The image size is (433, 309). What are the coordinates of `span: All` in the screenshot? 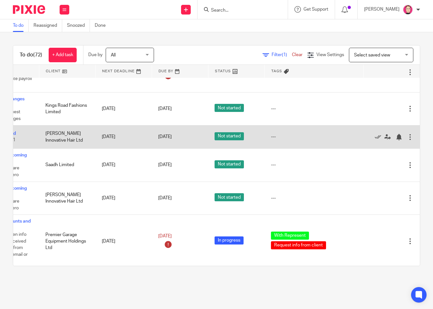 It's located at (113, 55).